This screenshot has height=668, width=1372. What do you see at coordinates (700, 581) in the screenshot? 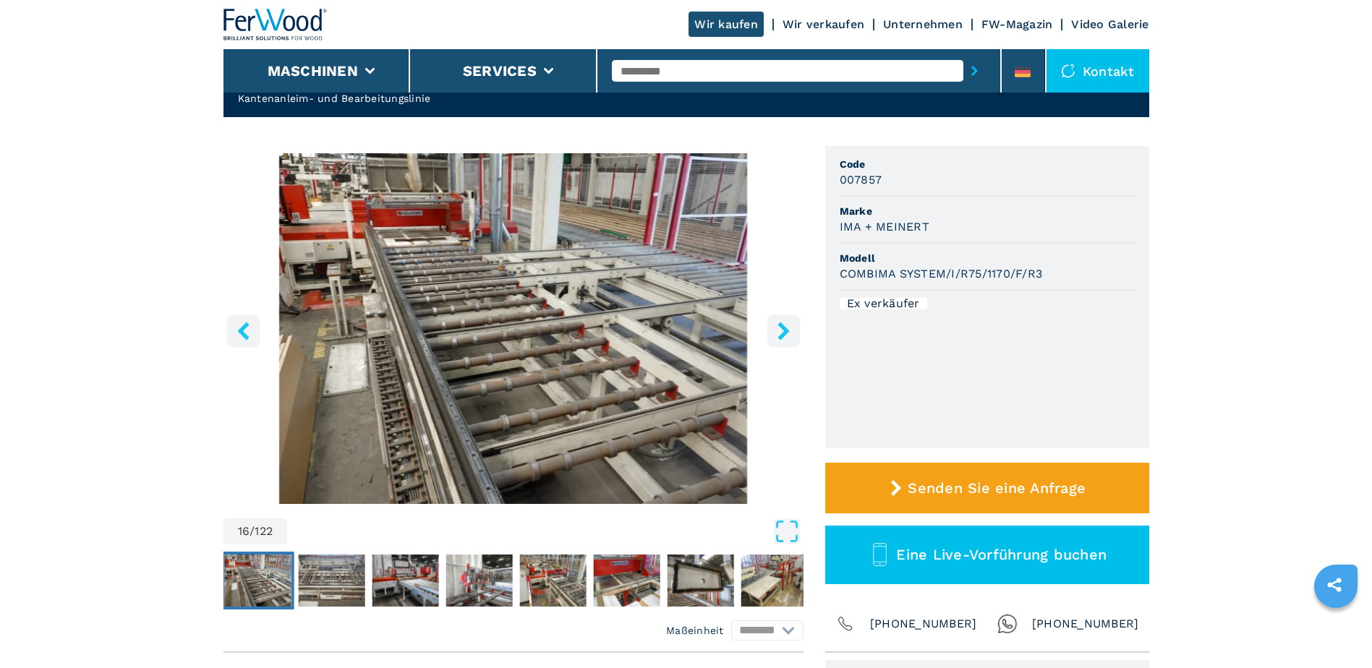
I see `button: Go to Slide 22` at bounding box center [700, 581].